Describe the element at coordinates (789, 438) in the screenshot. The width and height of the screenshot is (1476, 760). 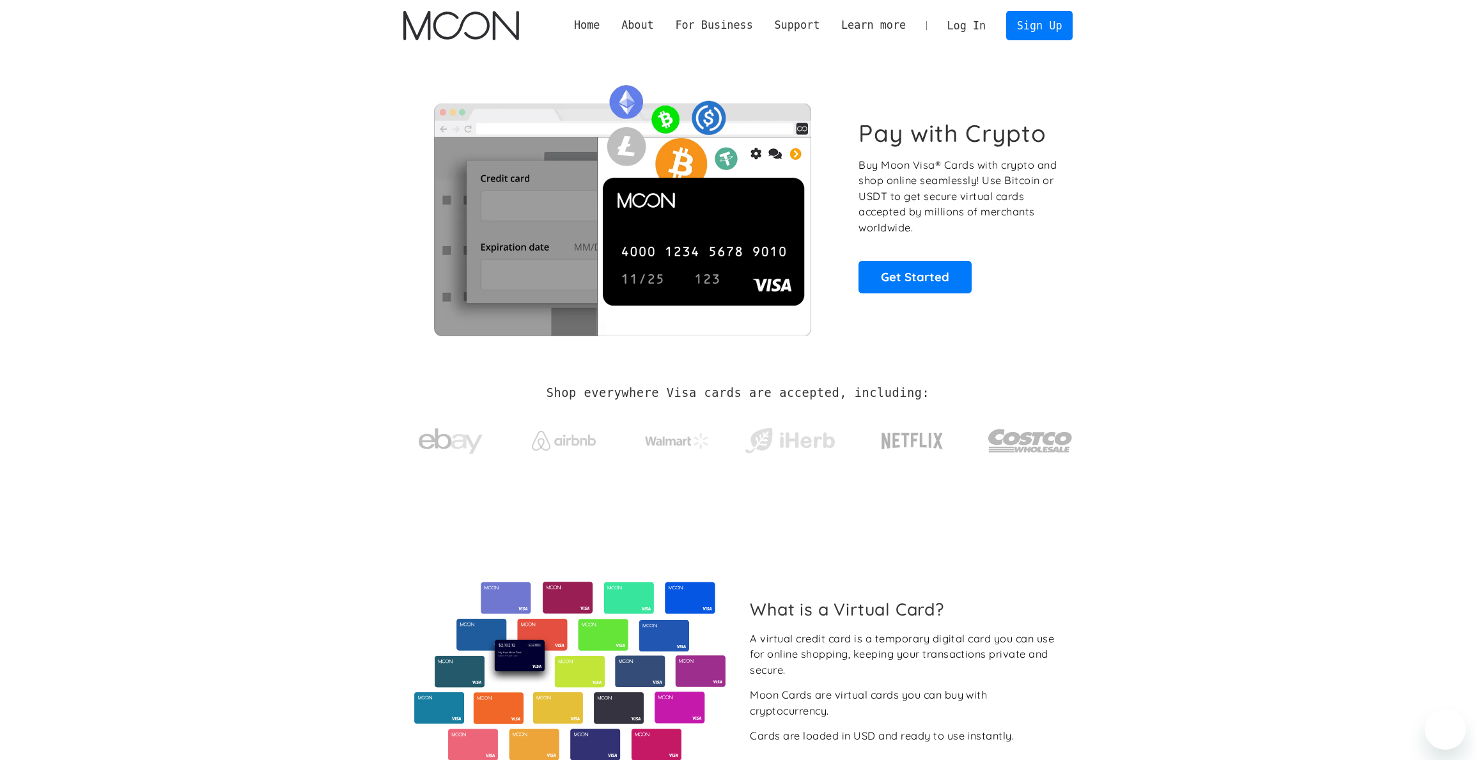
I see `a: iHerb` at that location.